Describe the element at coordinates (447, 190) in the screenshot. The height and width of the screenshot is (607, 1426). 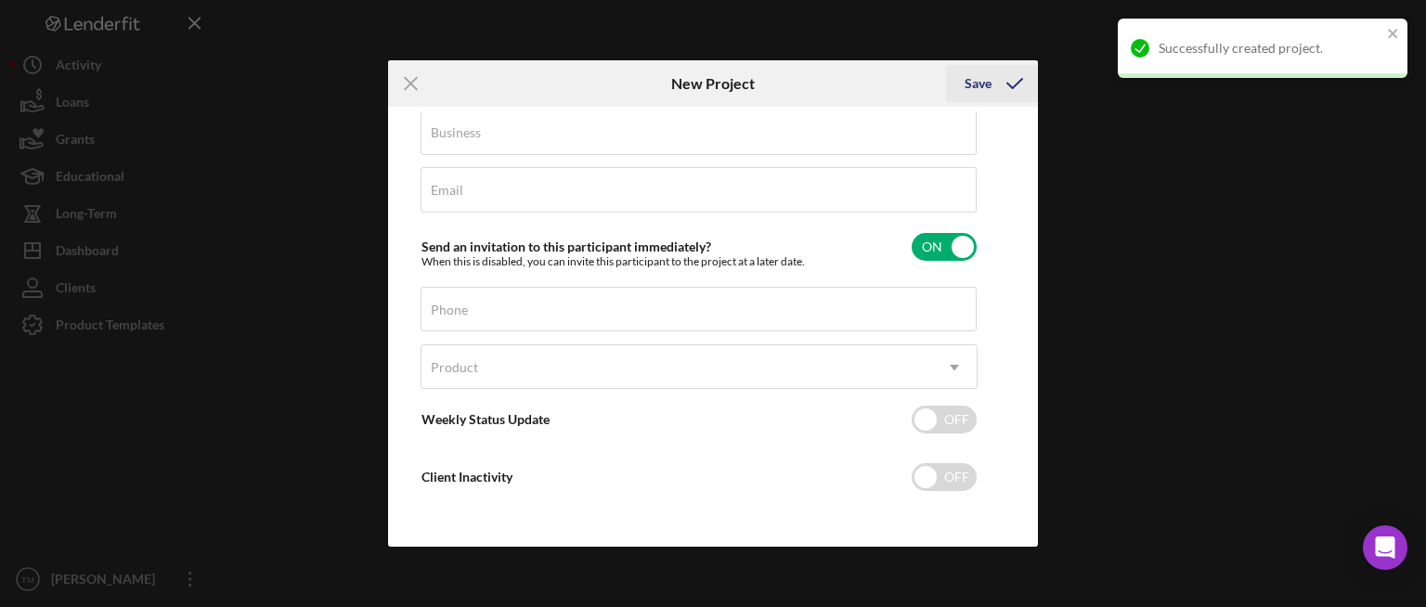
I see `label: Email` at that location.